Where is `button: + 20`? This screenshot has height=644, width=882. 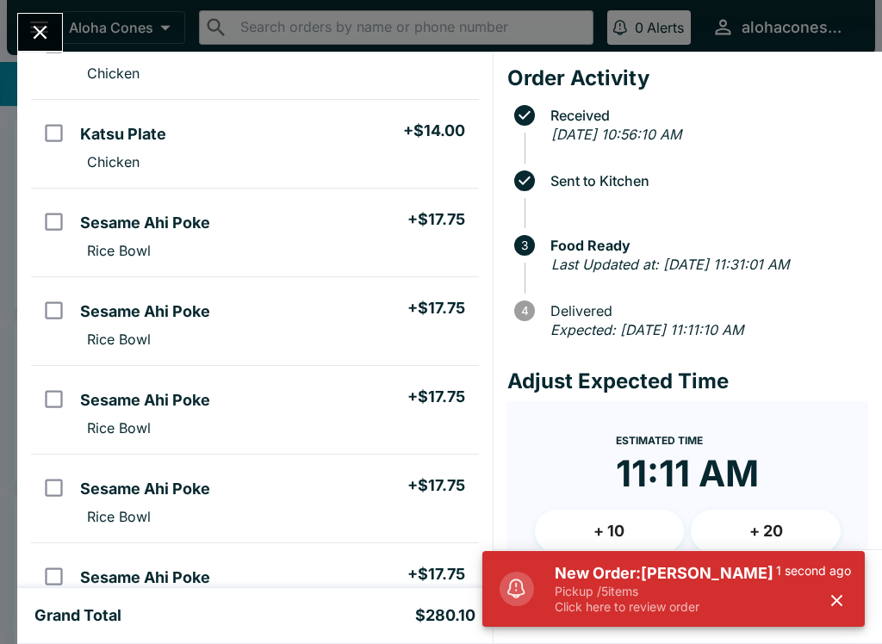
button: + 20 is located at coordinates (765, 531).